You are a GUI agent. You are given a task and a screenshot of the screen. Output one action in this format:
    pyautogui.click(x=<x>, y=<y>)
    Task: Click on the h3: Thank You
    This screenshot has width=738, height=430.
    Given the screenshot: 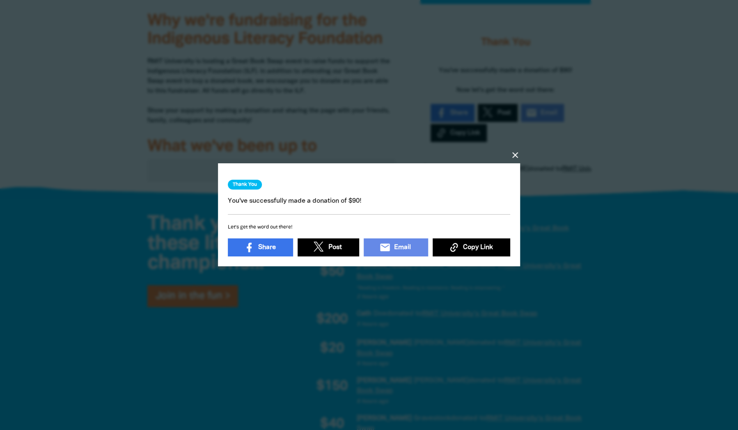 What is the action you would take?
    pyautogui.click(x=245, y=185)
    